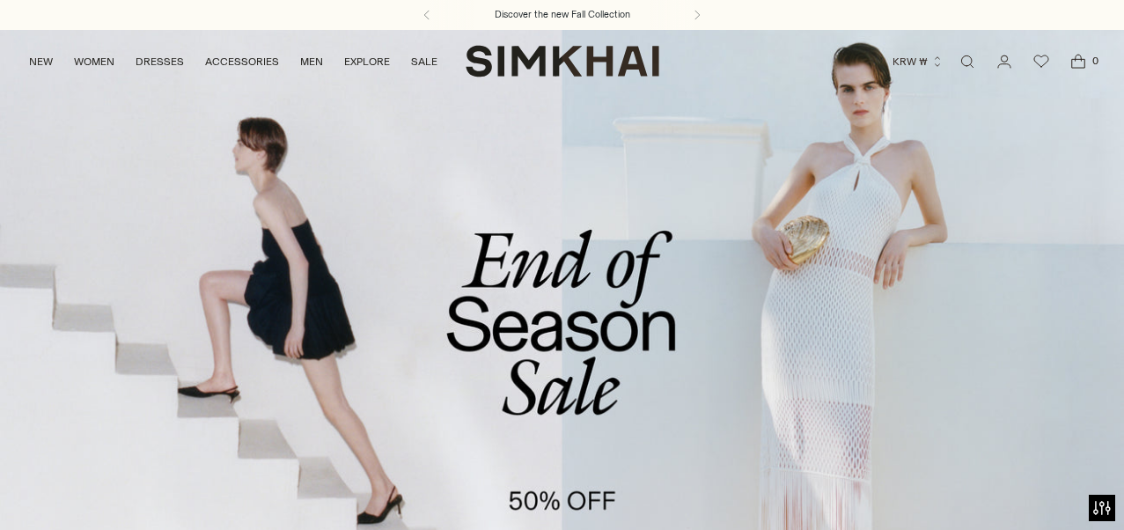 Image resolution: width=1124 pixels, height=530 pixels. I want to click on button: KRW ₩, so click(918, 62).